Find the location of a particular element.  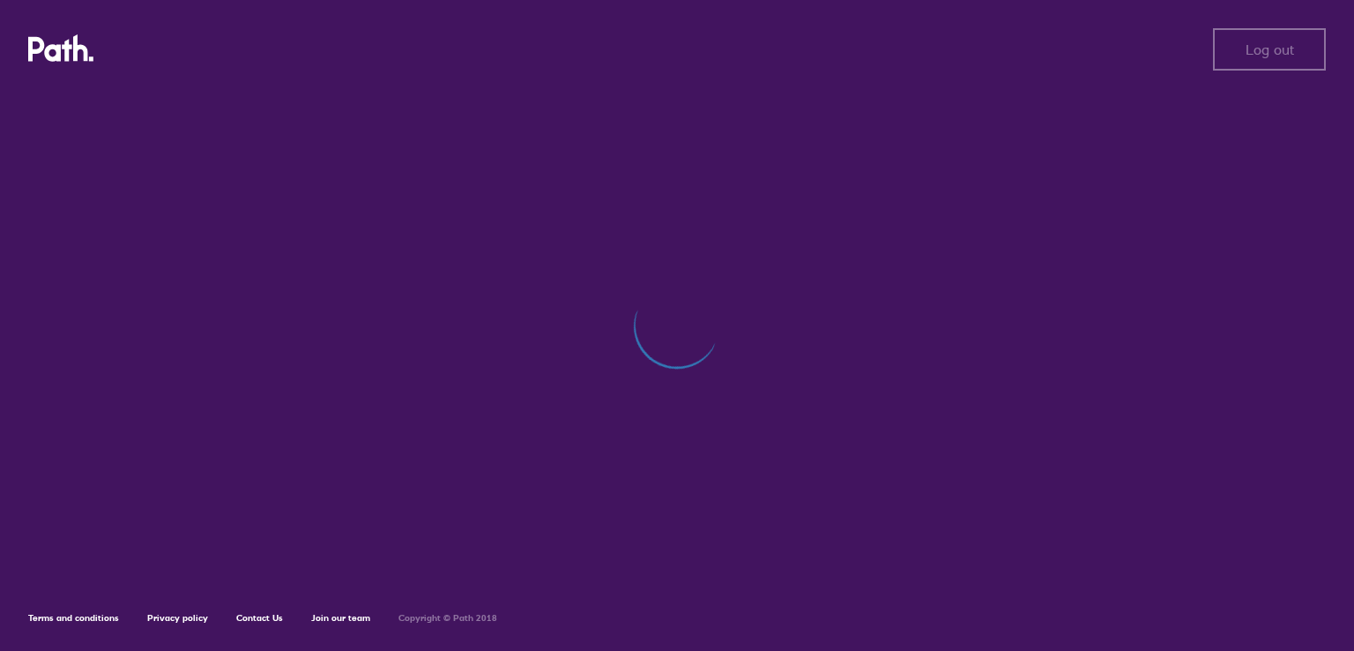

a: Terms and conditions is located at coordinates (73, 617).